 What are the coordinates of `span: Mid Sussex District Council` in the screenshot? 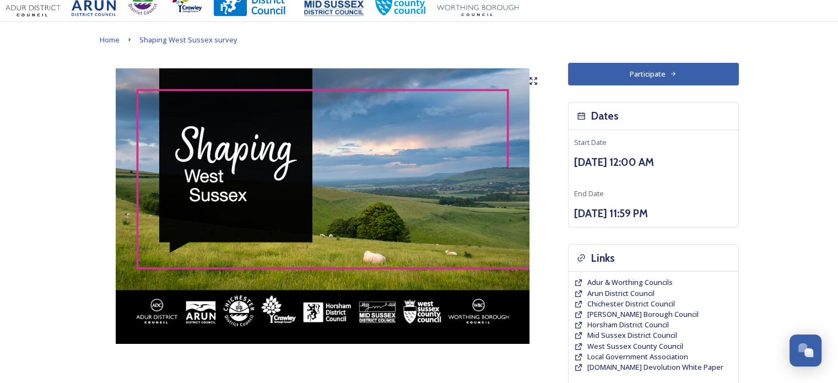 It's located at (632, 335).